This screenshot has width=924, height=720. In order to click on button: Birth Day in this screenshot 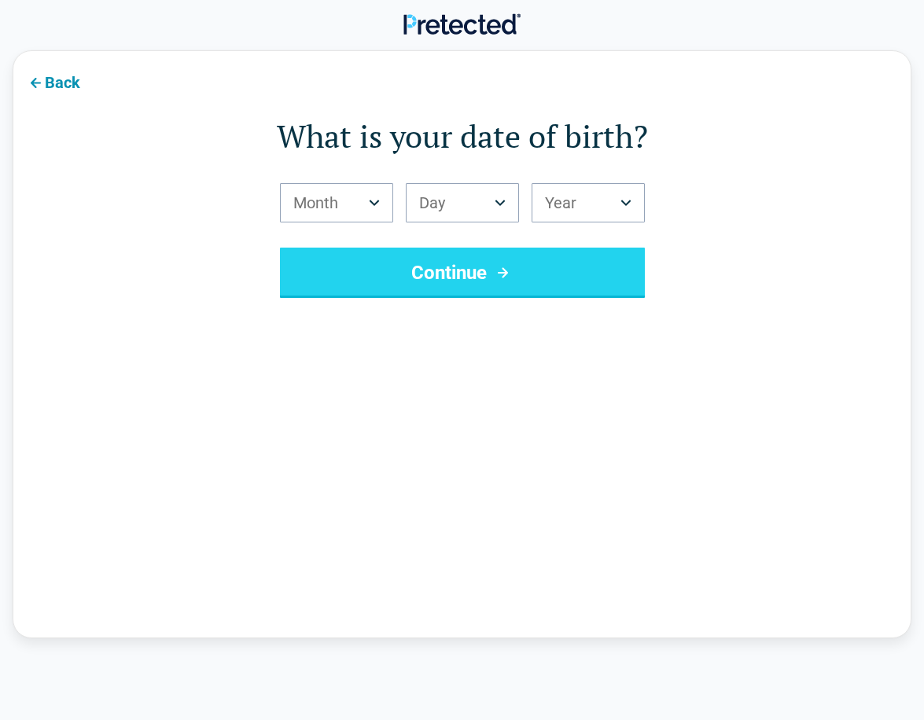, I will do `click(462, 203)`.